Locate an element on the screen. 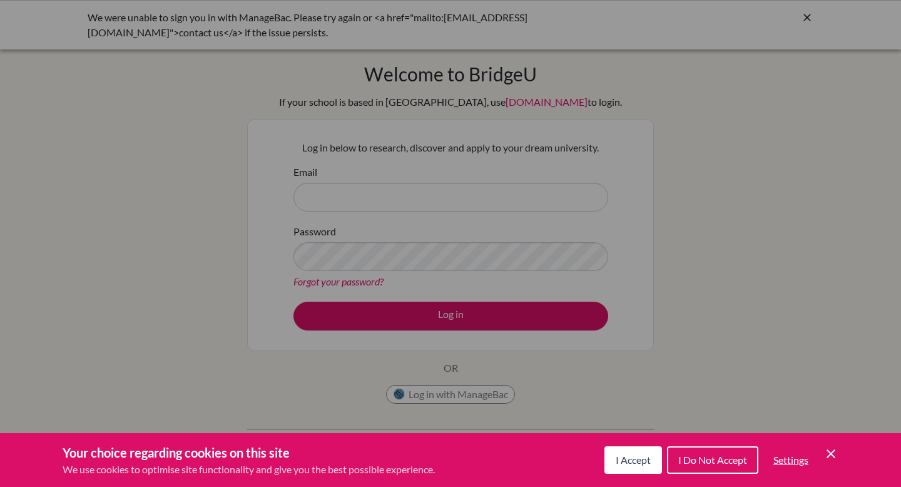 The width and height of the screenshot is (901, 487). button: Save and close is located at coordinates (831, 454).